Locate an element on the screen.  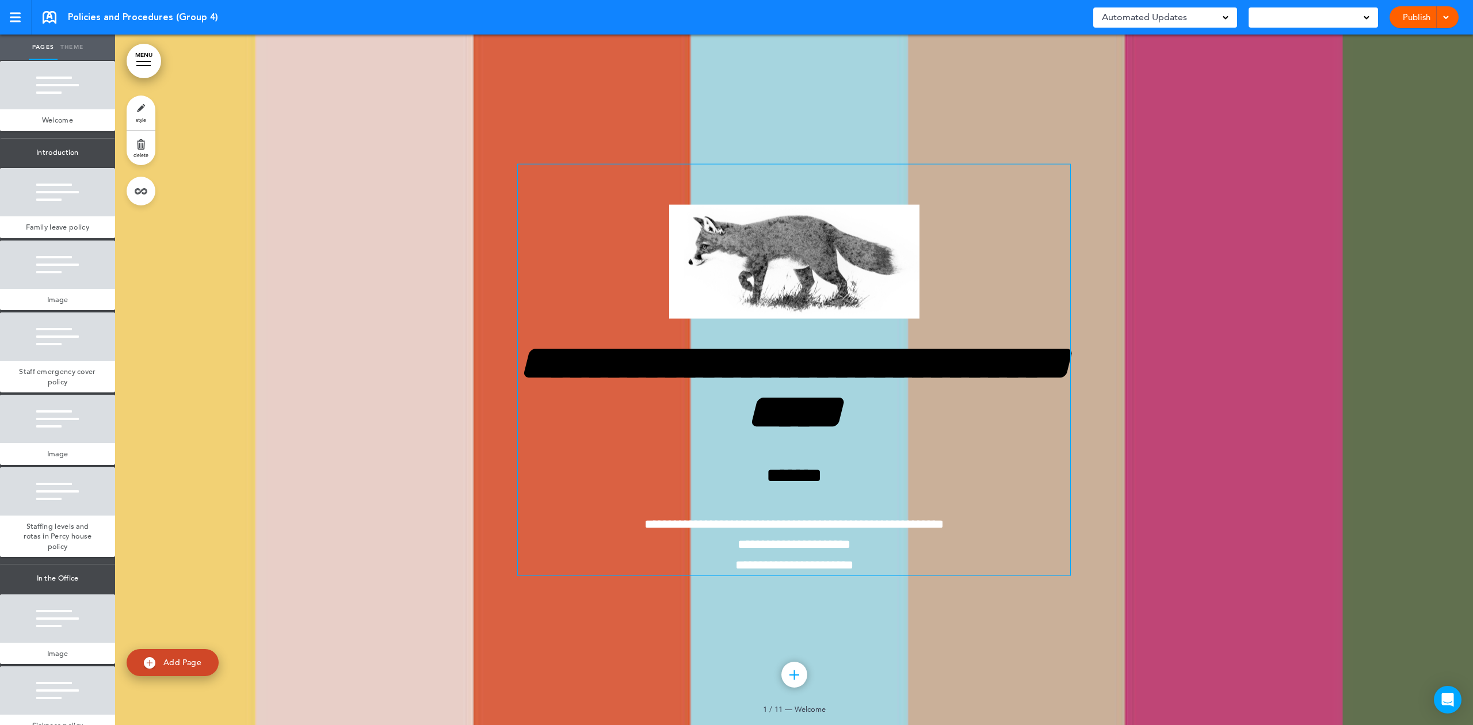
a: delete is located at coordinates (141, 148).